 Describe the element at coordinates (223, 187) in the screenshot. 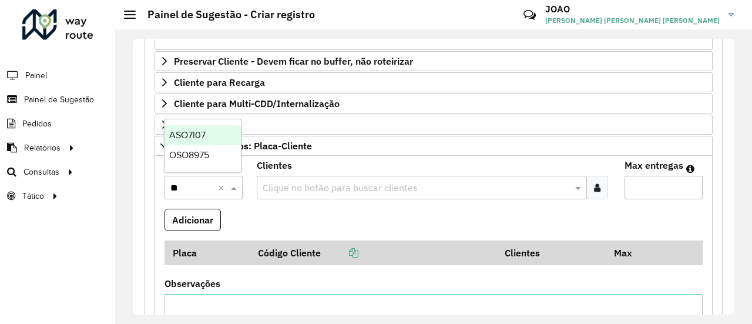

I see `span: Clear all` at that location.